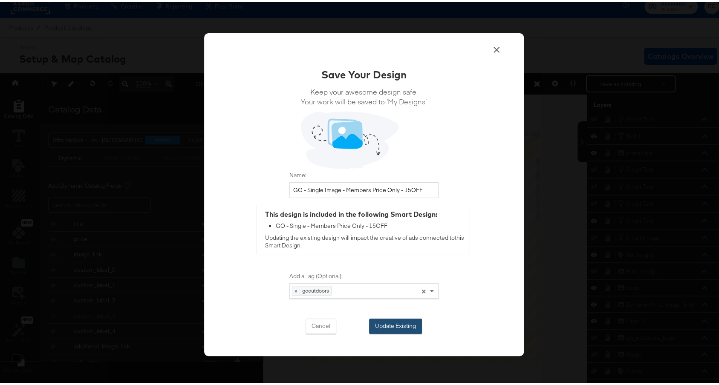 The width and height of the screenshot is (719, 385). What do you see at coordinates (424, 289) in the screenshot?
I see `span: Clear all` at bounding box center [424, 289].